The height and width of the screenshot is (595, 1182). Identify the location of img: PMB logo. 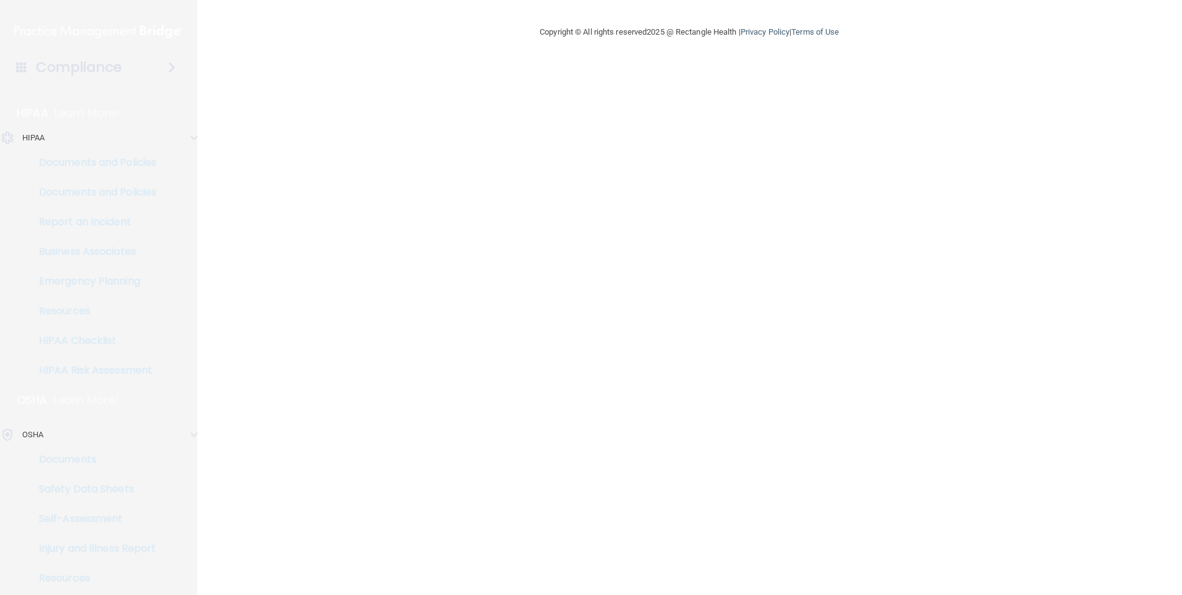
(98, 32).